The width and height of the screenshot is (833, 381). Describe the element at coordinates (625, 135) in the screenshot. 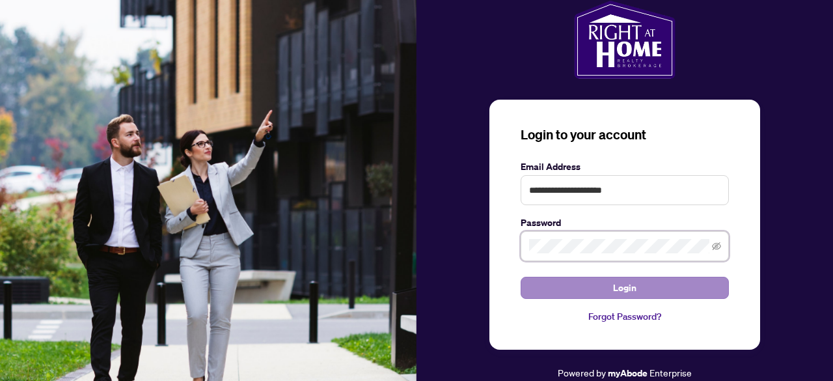

I see `h3: Login to your account` at that location.